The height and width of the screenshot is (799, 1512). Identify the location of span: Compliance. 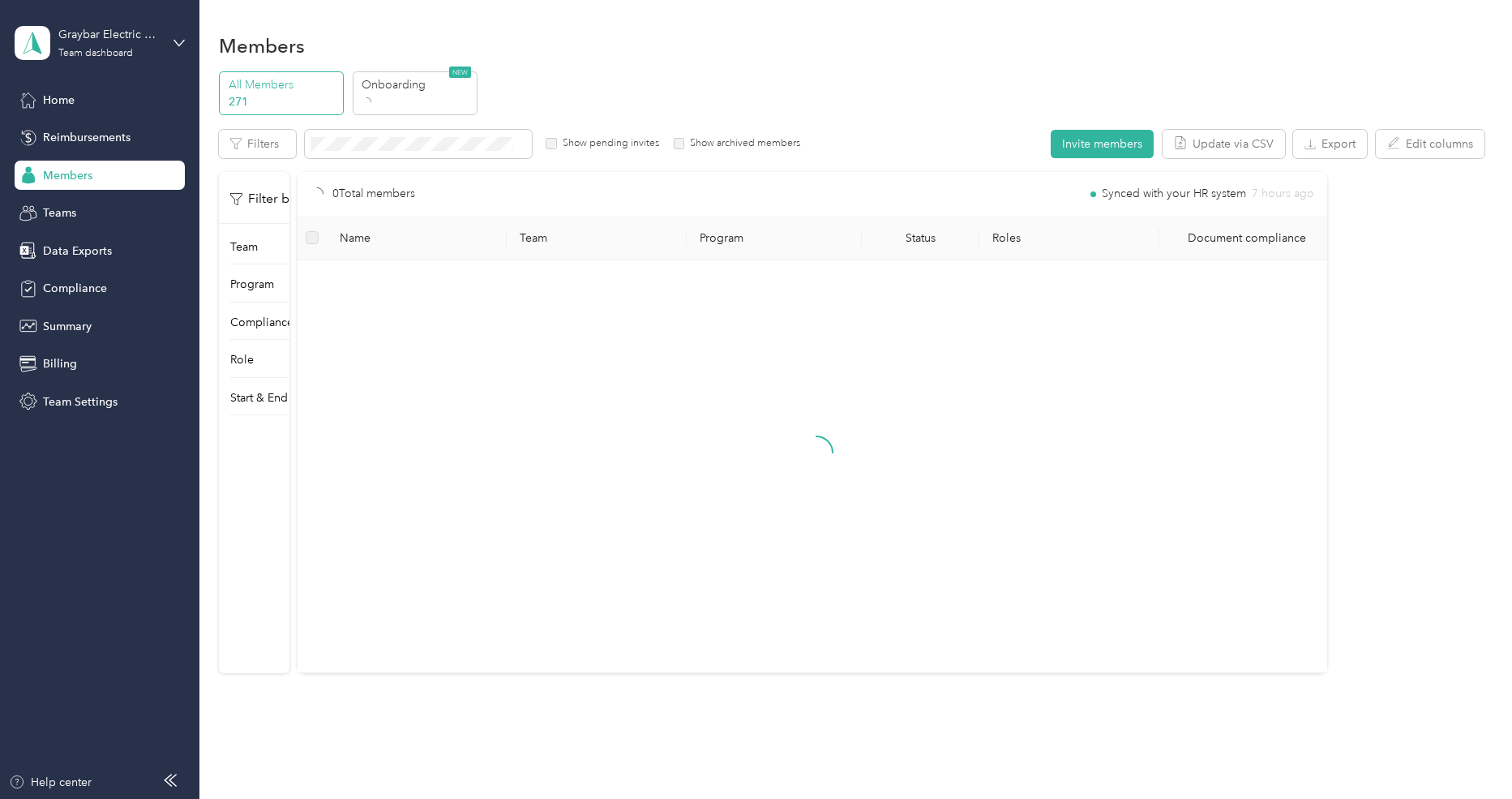
(74, 288).